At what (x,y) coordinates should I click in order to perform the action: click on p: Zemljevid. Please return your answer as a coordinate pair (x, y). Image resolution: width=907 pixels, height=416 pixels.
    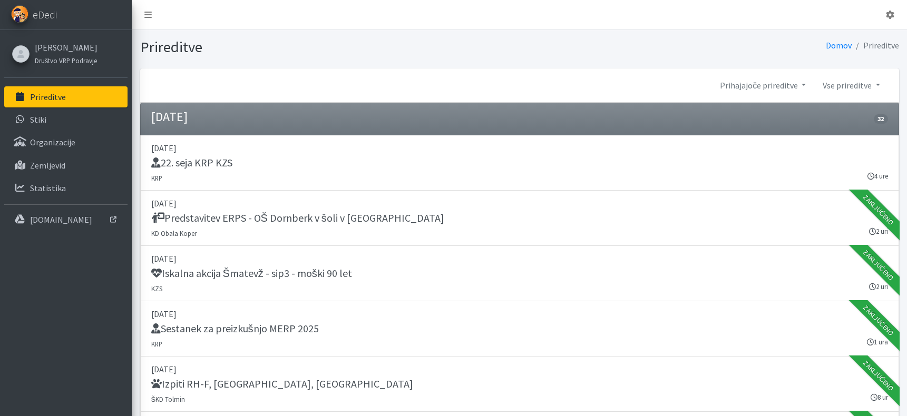
    Looking at the image, I should click on (47, 165).